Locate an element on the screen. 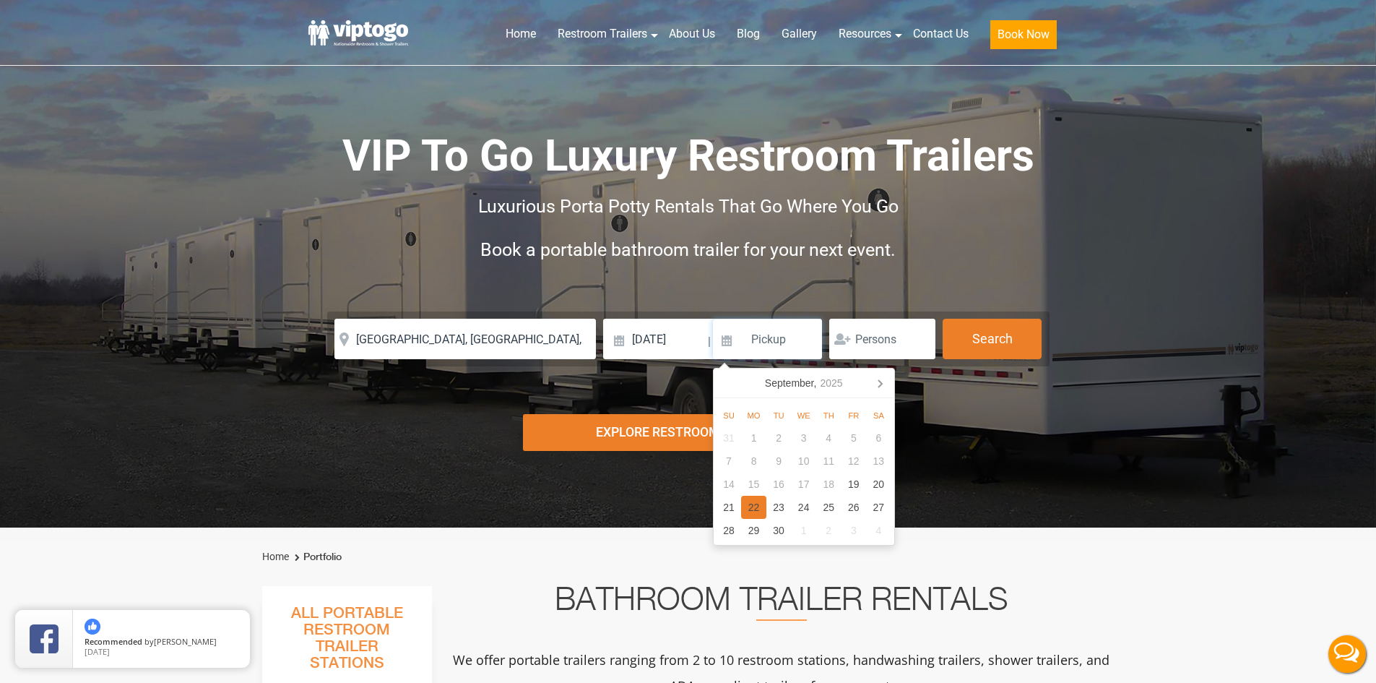 Image resolution: width=1376 pixels, height=683 pixels. div: Su is located at coordinates (729, 415).